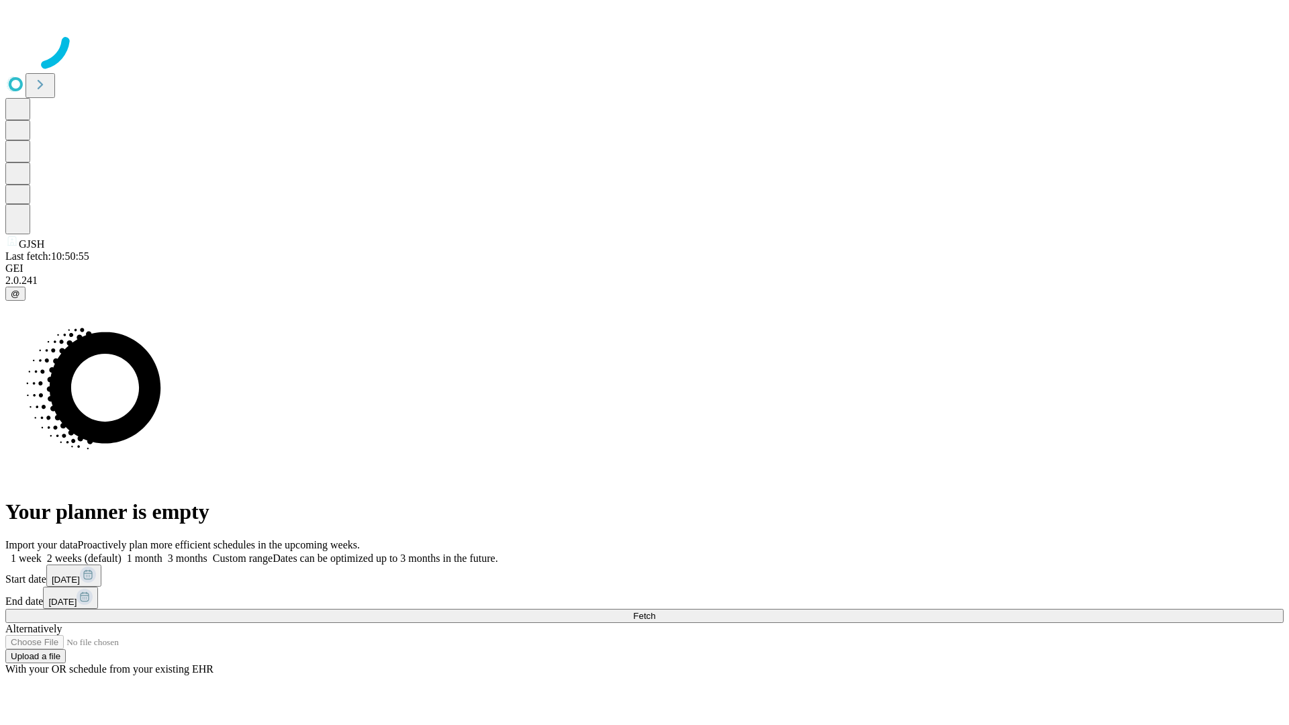  What do you see at coordinates (144, 558) in the screenshot?
I see `span: 1 month` at bounding box center [144, 558].